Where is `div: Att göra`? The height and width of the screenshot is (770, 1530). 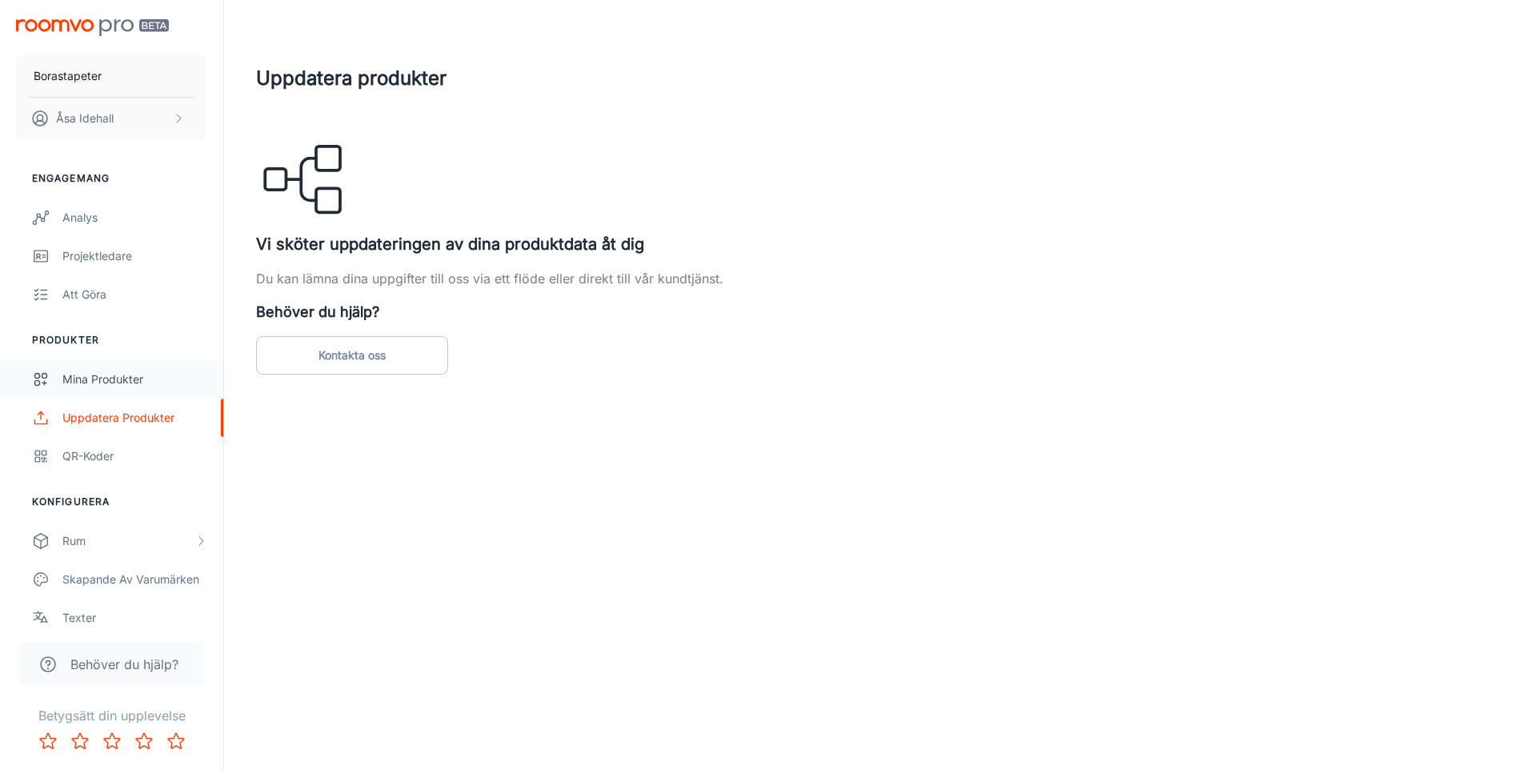 div: Att göra is located at coordinates (134, 294).